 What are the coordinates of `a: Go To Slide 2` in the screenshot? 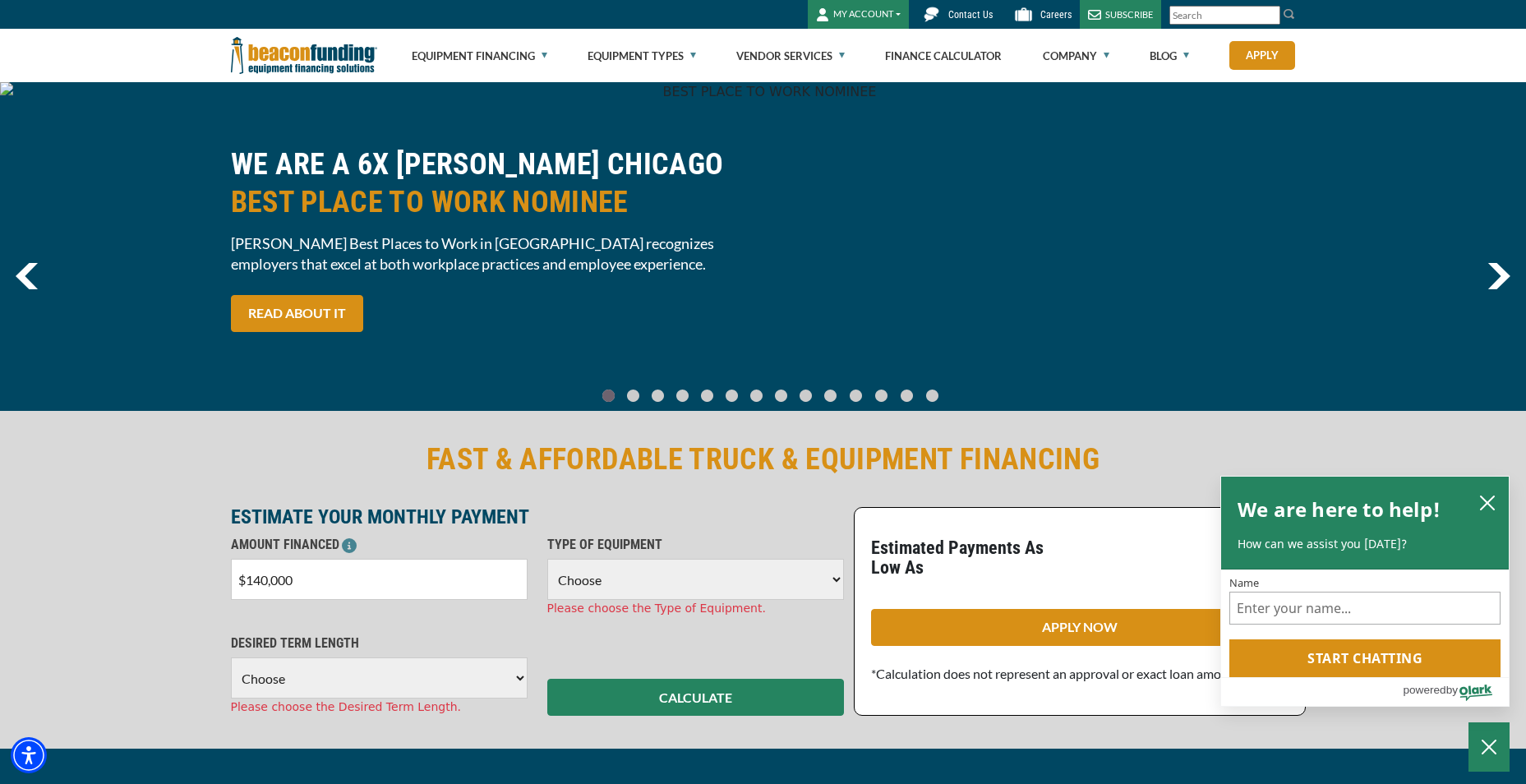 It's located at (659, 395).